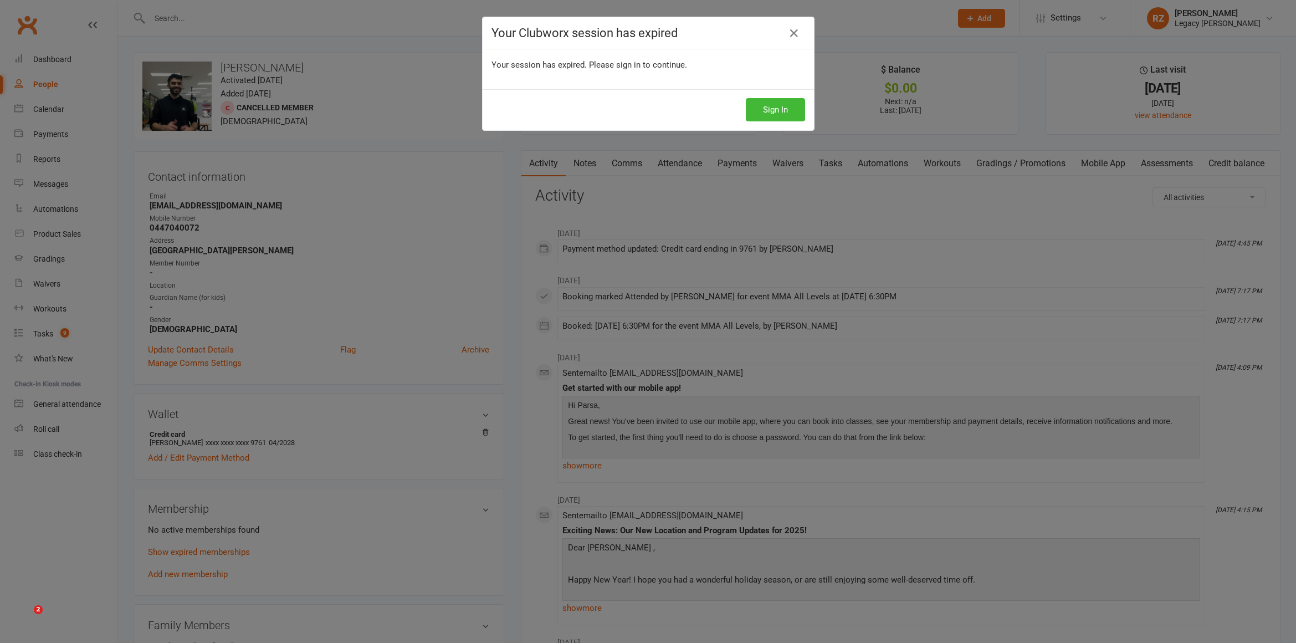 This screenshot has height=643, width=1296. What do you see at coordinates (648, 33) in the screenshot?
I see `h4: Your Clubworx session has expired` at bounding box center [648, 33].